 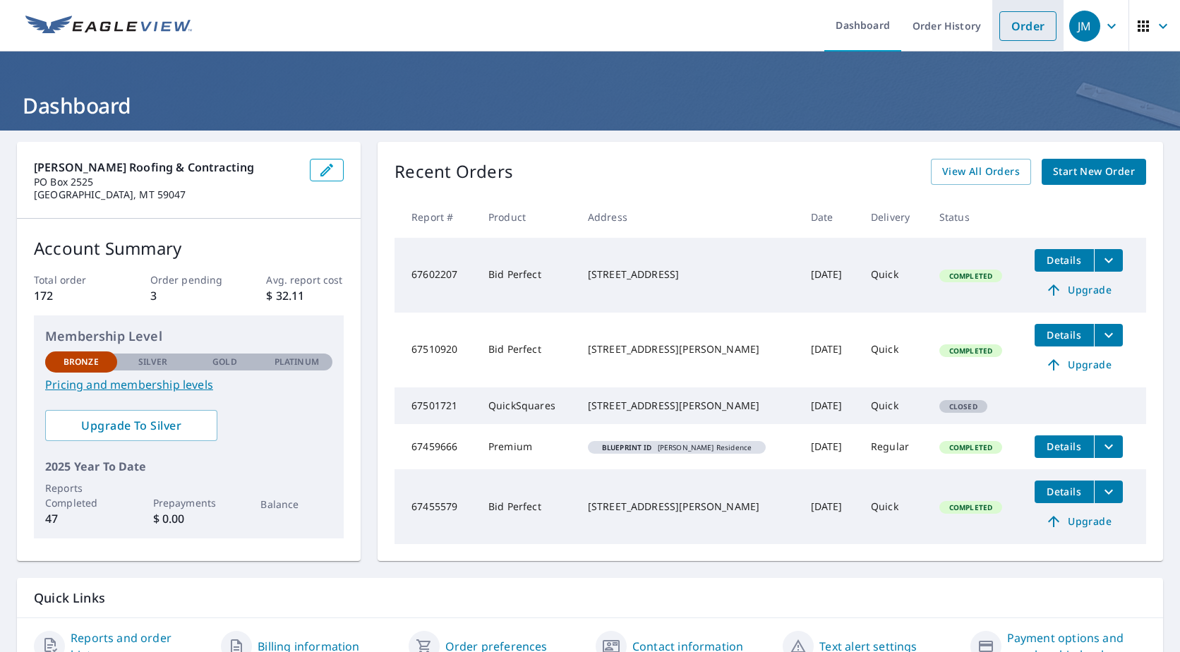 I want to click on p: Membership Level, so click(x=188, y=336).